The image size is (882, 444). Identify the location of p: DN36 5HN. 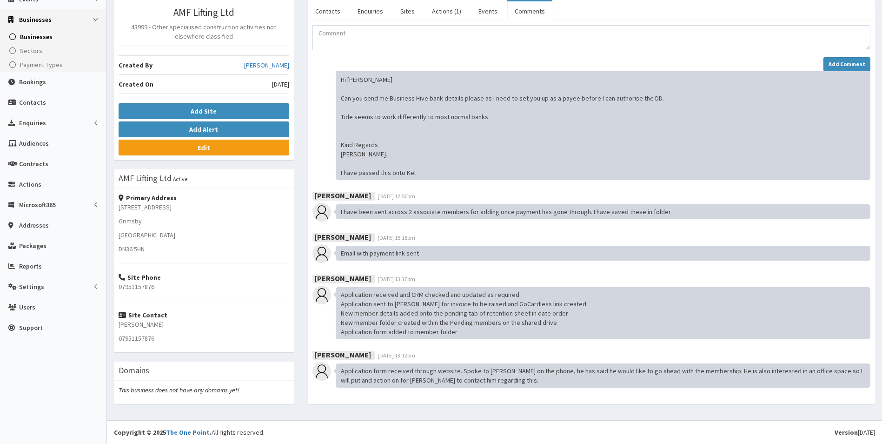
(204, 249).